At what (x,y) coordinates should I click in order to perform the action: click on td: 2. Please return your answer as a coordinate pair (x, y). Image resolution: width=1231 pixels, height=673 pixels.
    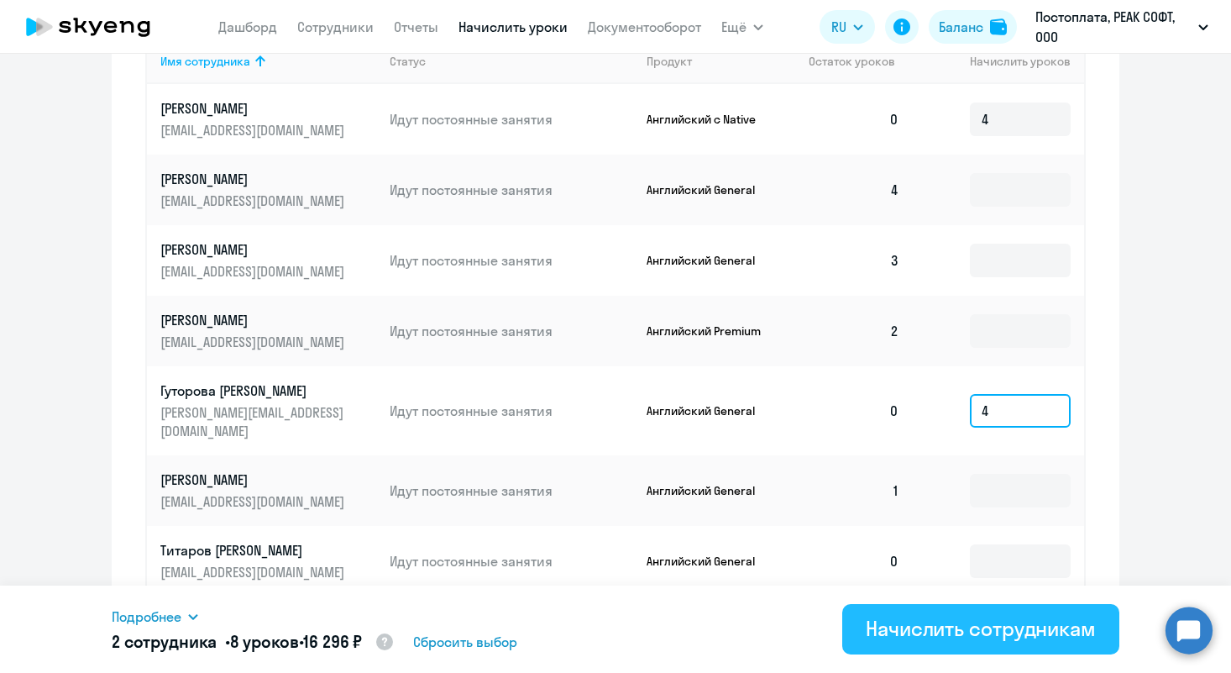
    Looking at the image, I should click on (854, 331).